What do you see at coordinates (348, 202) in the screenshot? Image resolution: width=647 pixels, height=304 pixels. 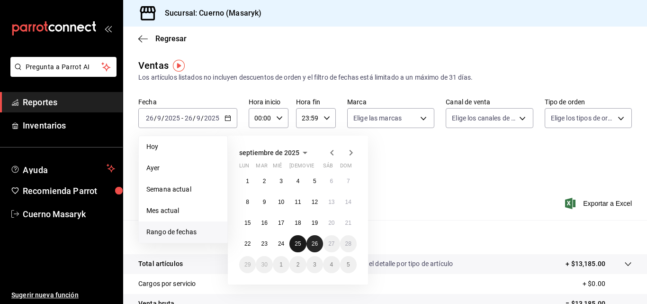 I see `abbr: 14 de septiembre de 2025` at bounding box center [348, 202].